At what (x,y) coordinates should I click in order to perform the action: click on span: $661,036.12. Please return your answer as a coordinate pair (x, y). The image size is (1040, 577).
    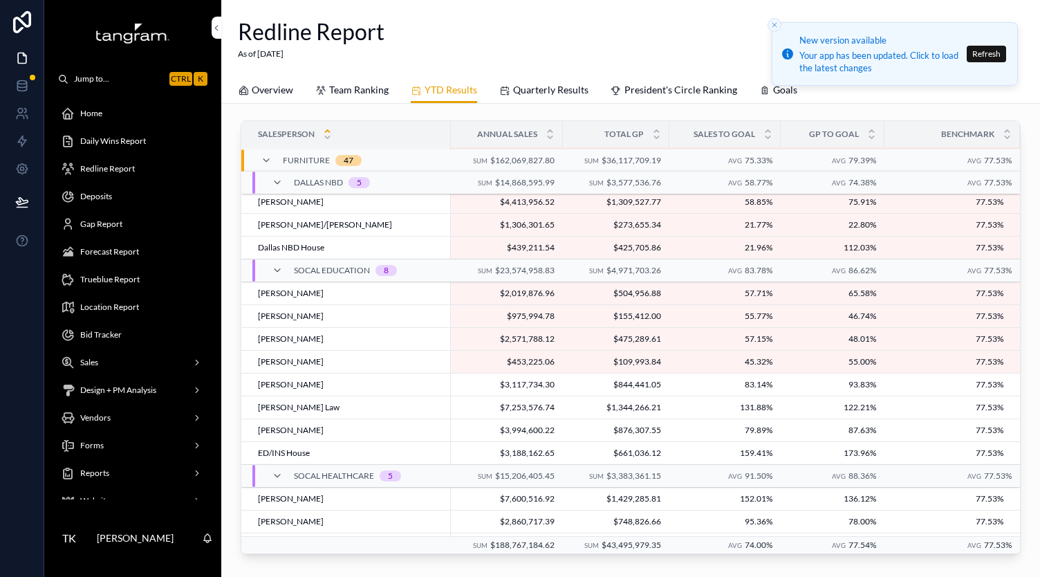
    Looking at the image, I should click on (616, 453).